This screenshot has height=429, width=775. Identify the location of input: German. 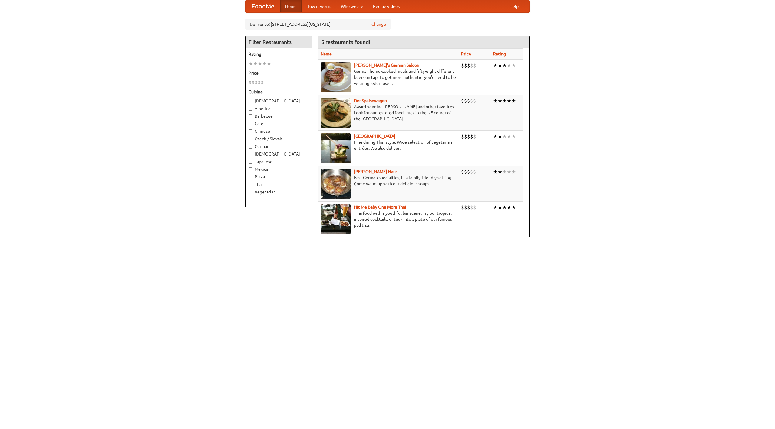
(250, 146).